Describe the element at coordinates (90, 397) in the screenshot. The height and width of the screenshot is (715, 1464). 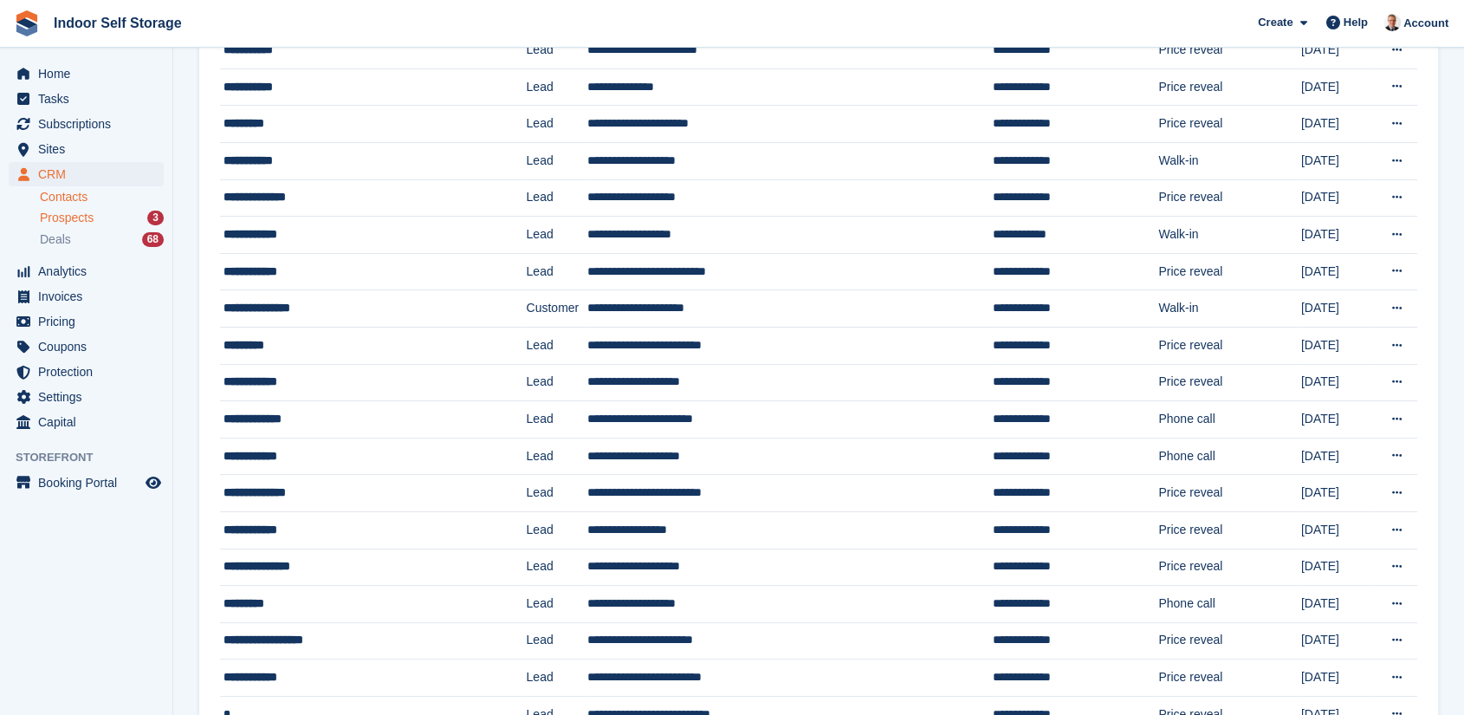
I see `span: Settings` at that location.